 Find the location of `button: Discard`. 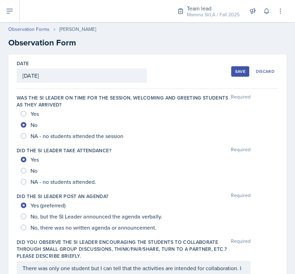

button: Discard is located at coordinates (265, 71).